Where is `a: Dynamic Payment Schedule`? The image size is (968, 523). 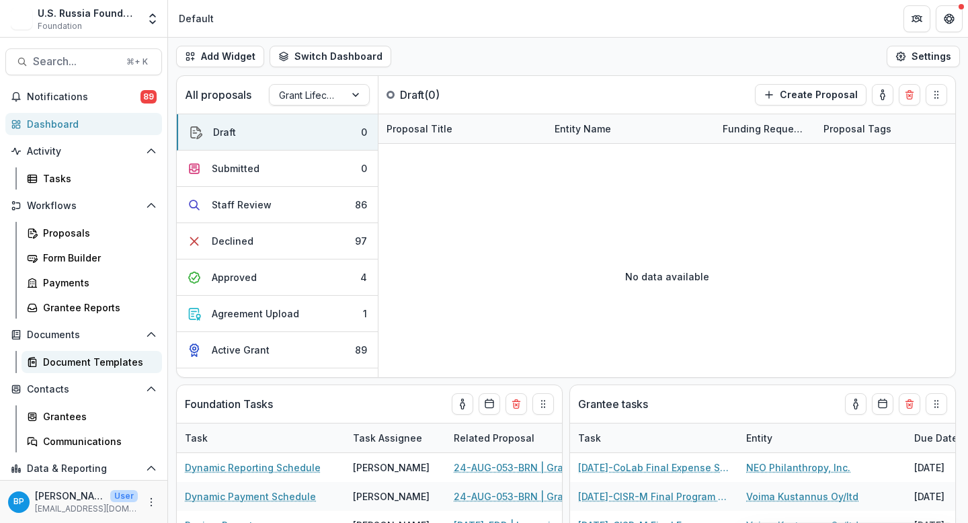
a: Dynamic Payment Schedule is located at coordinates (250, 496).